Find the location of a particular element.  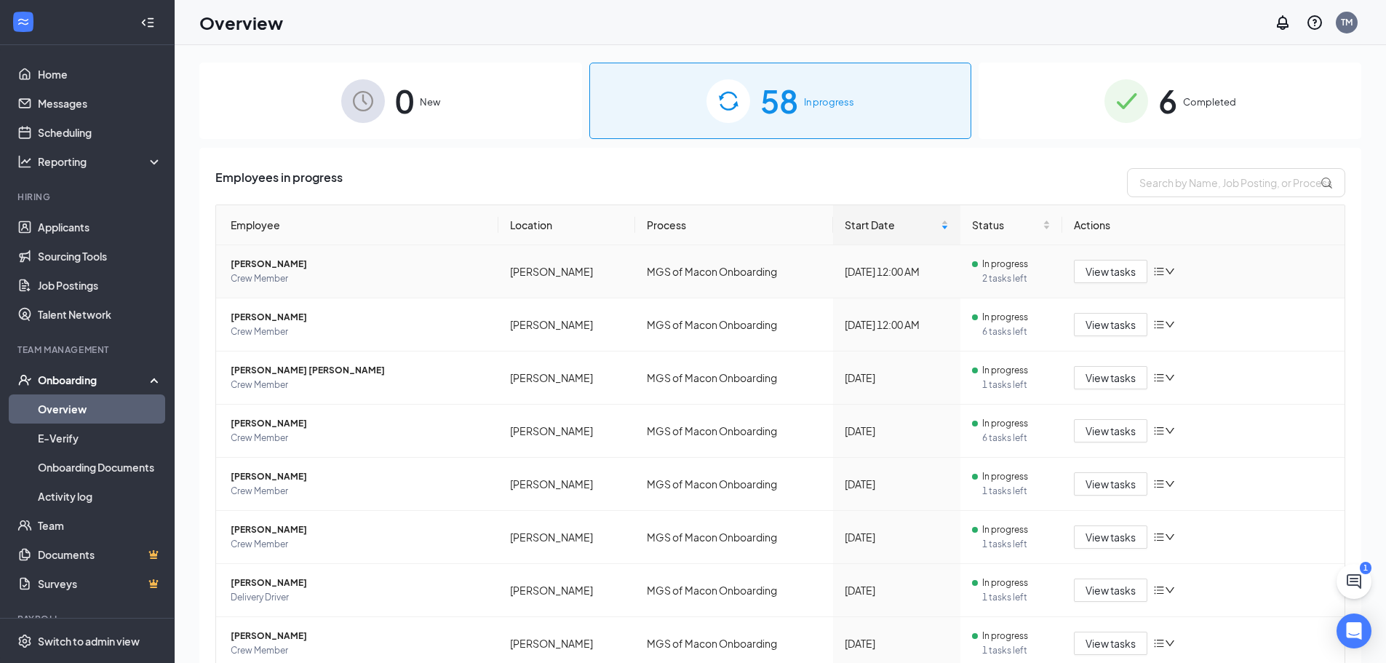

span: Status is located at coordinates (1006, 225).